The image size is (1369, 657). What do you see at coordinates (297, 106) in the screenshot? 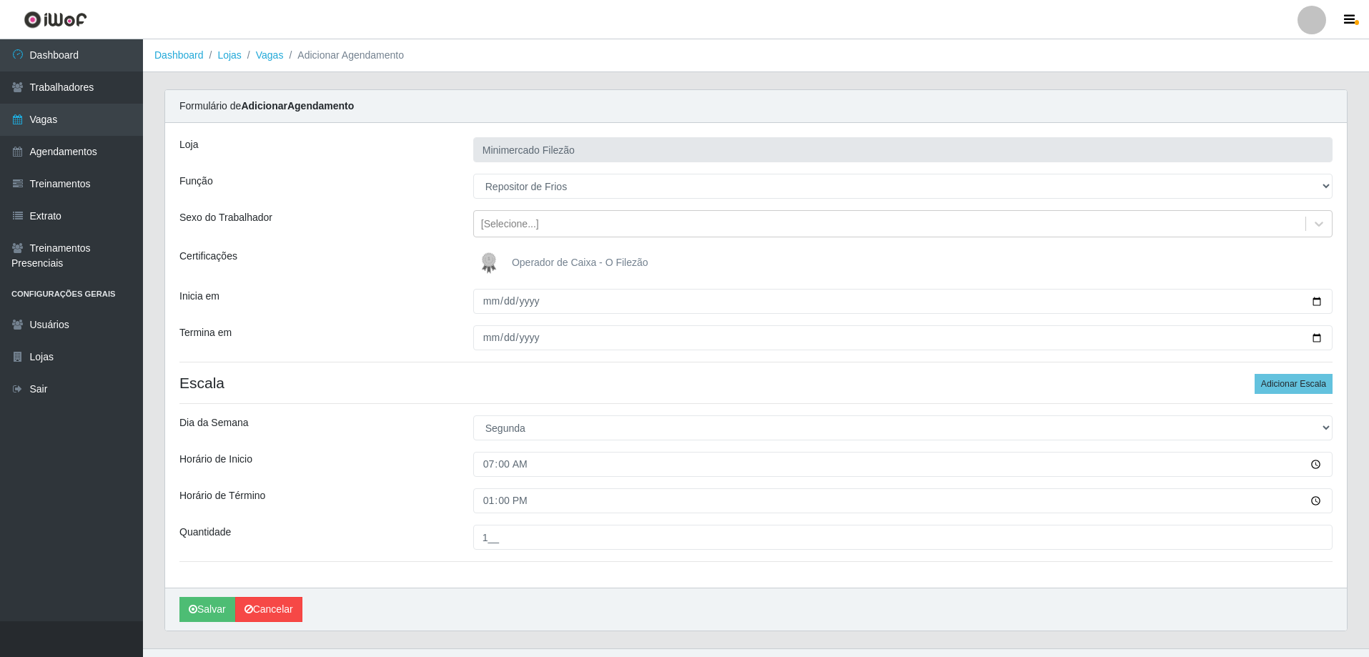
I see `strong: Adicionar Agendamento` at bounding box center [297, 106].